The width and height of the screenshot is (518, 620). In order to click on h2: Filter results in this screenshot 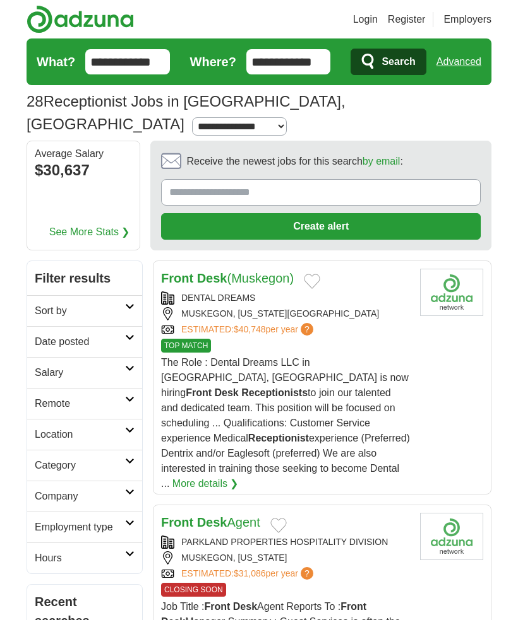, I will do `click(85, 278)`.